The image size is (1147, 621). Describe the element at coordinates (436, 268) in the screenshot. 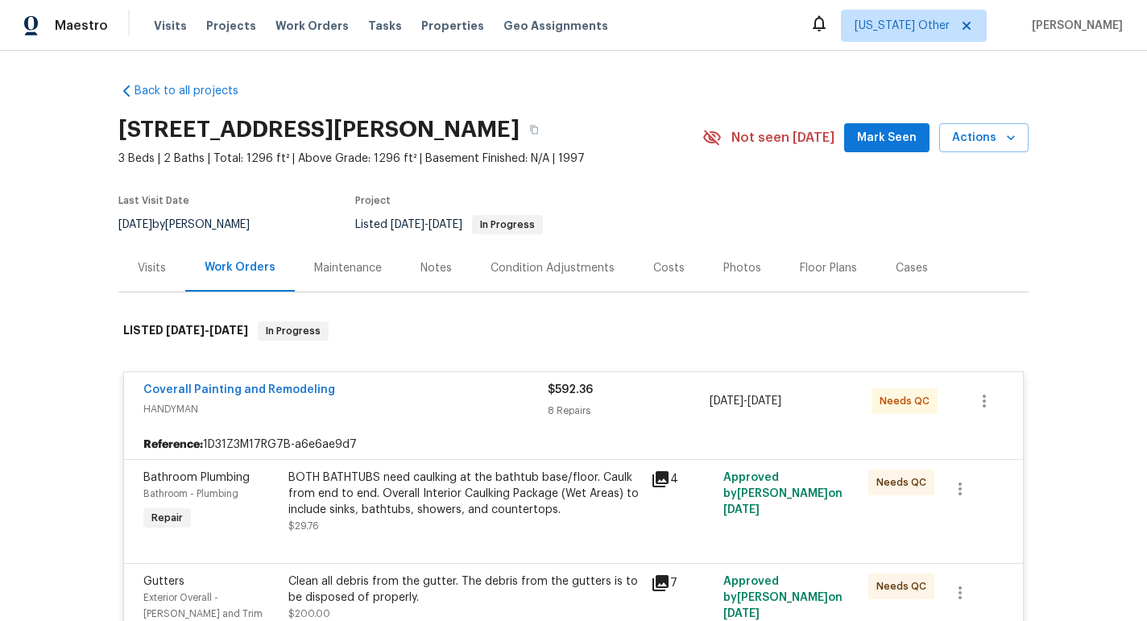

I see `div: Notes` at that location.